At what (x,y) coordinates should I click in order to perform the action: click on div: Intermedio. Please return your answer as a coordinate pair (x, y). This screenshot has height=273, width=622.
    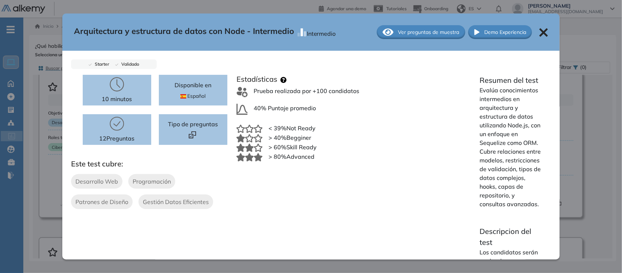
    Looking at the image, I should click on (321, 32).